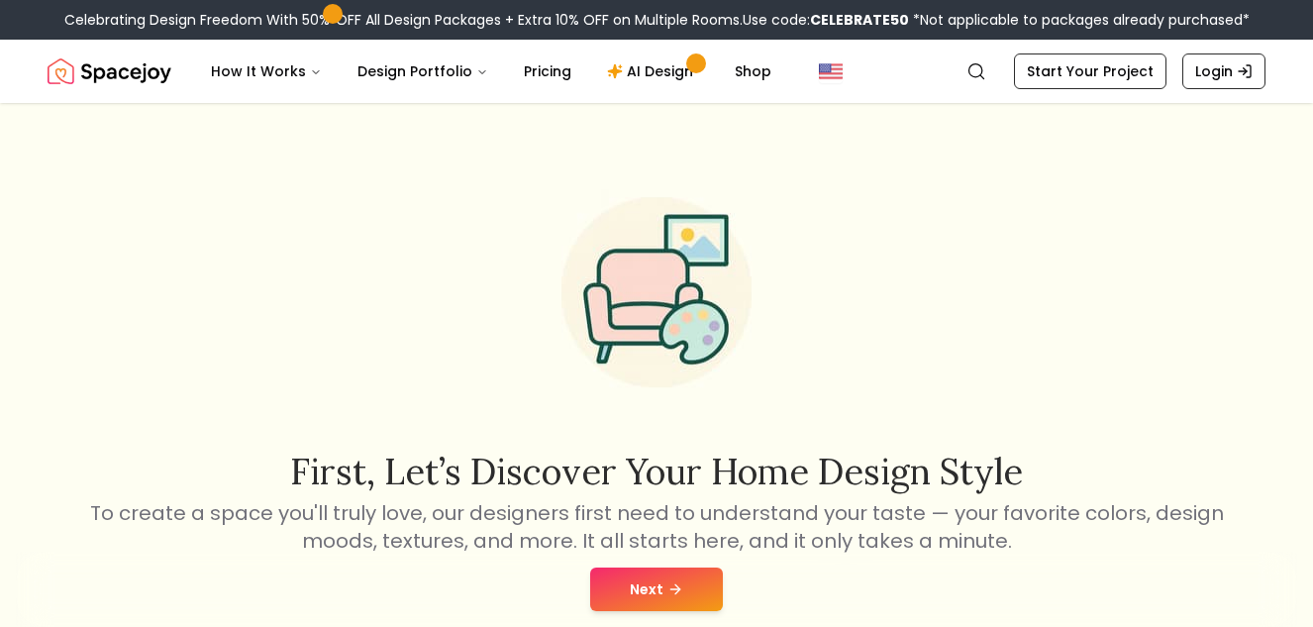 The height and width of the screenshot is (627, 1313). Describe the element at coordinates (266, 71) in the screenshot. I see `button: How It Works` at that location.